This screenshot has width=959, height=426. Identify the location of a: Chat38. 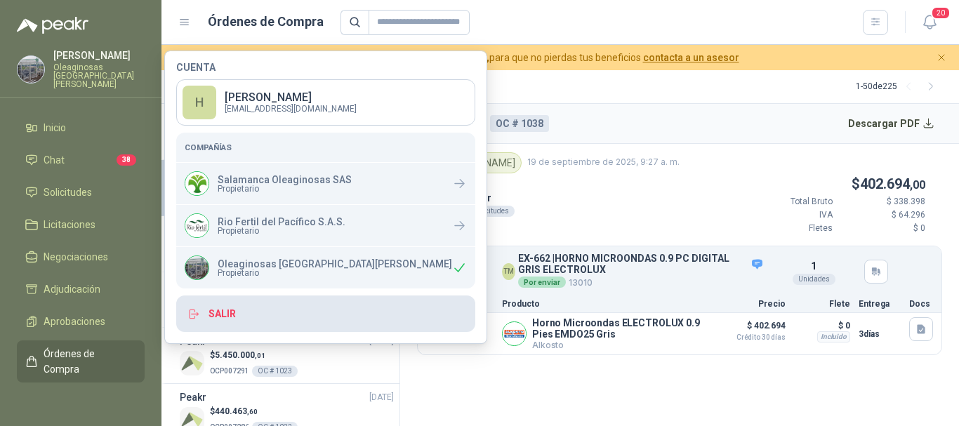
(81, 160).